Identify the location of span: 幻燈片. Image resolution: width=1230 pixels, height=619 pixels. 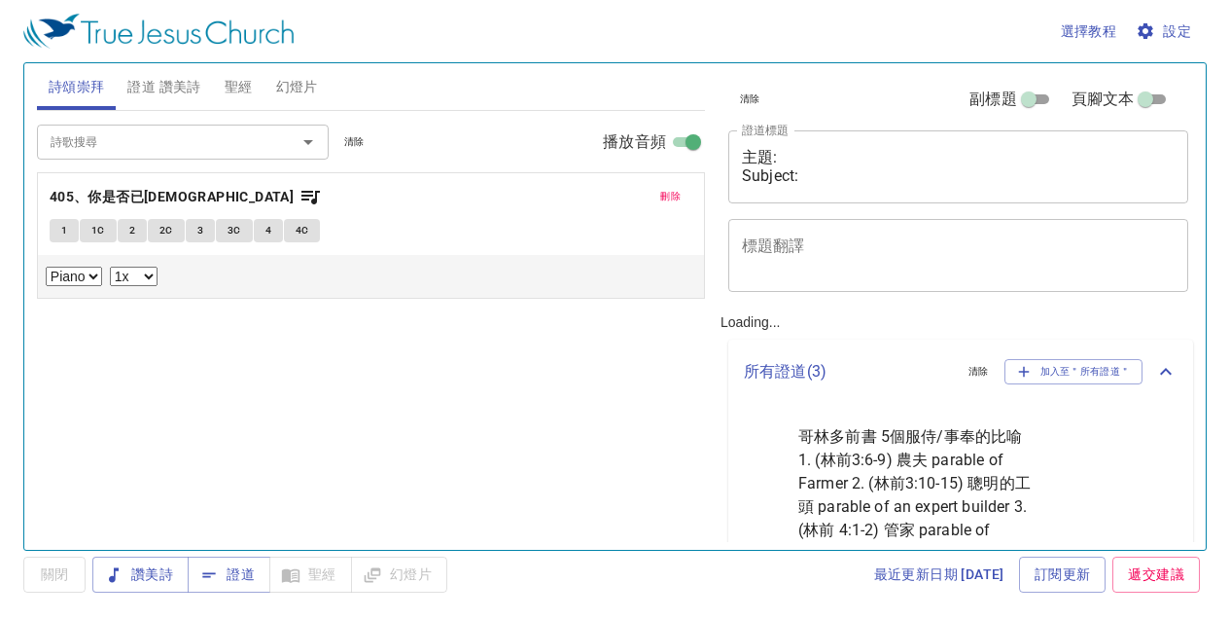
(297, 87).